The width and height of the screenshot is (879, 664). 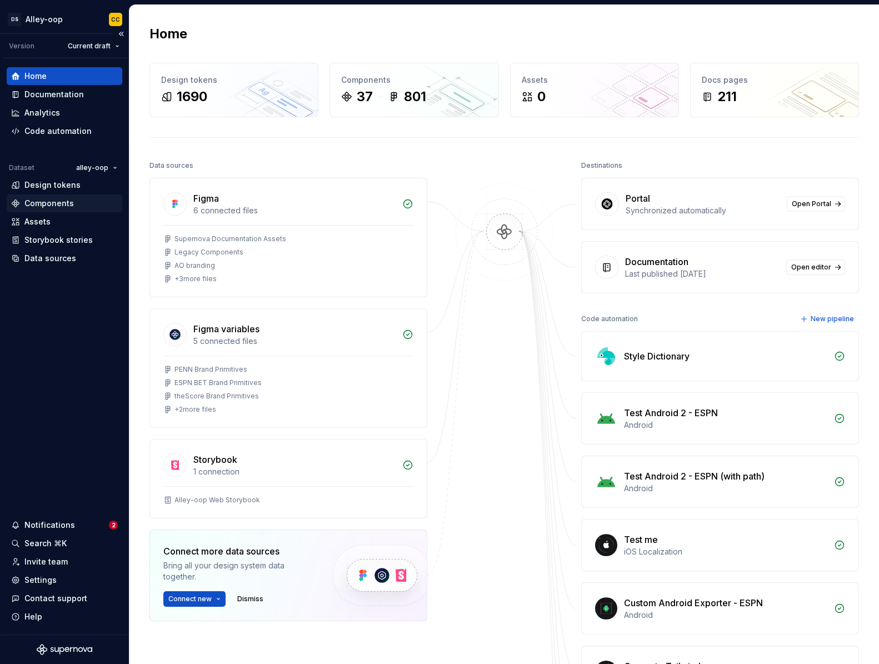 What do you see at coordinates (703, 211) in the screenshot?
I see `div: Synchronized automatically` at bounding box center [703, 211].